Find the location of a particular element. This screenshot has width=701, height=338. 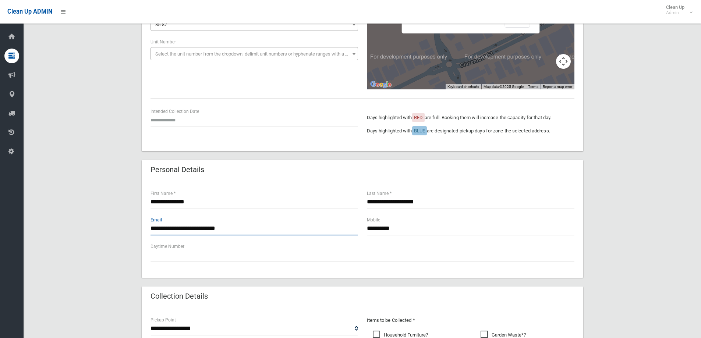

button: Keyboard shortcuts is located at coordinates (463, 87).